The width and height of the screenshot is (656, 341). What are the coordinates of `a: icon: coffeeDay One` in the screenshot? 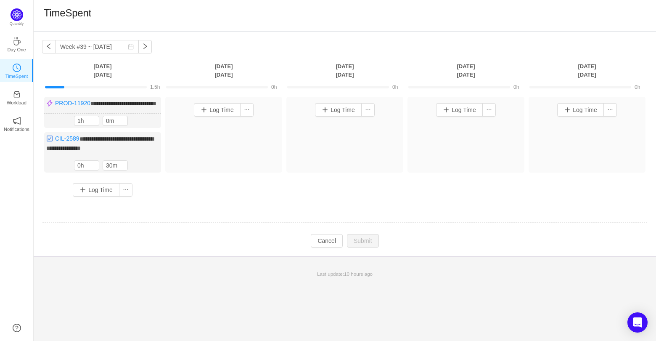 It's located at (17, 44).